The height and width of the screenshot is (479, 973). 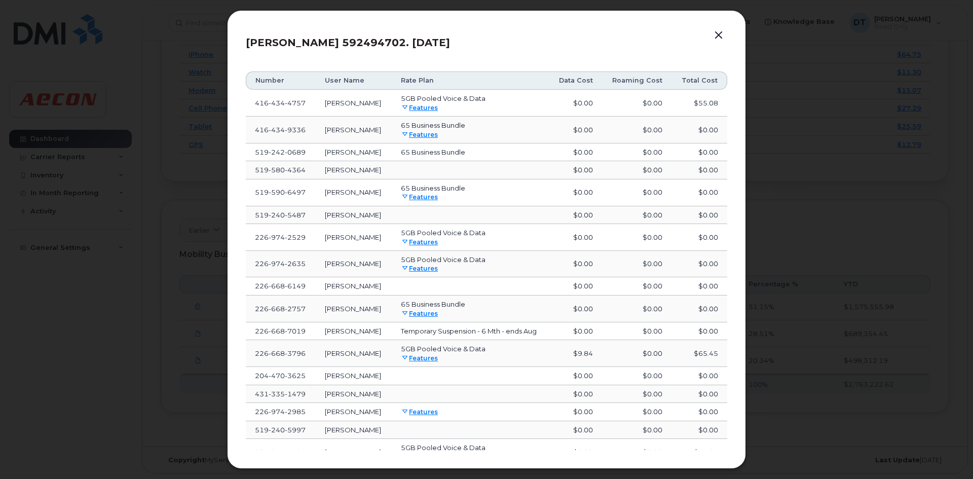 I want to click on span: 3796, so click(x=295, y=353).